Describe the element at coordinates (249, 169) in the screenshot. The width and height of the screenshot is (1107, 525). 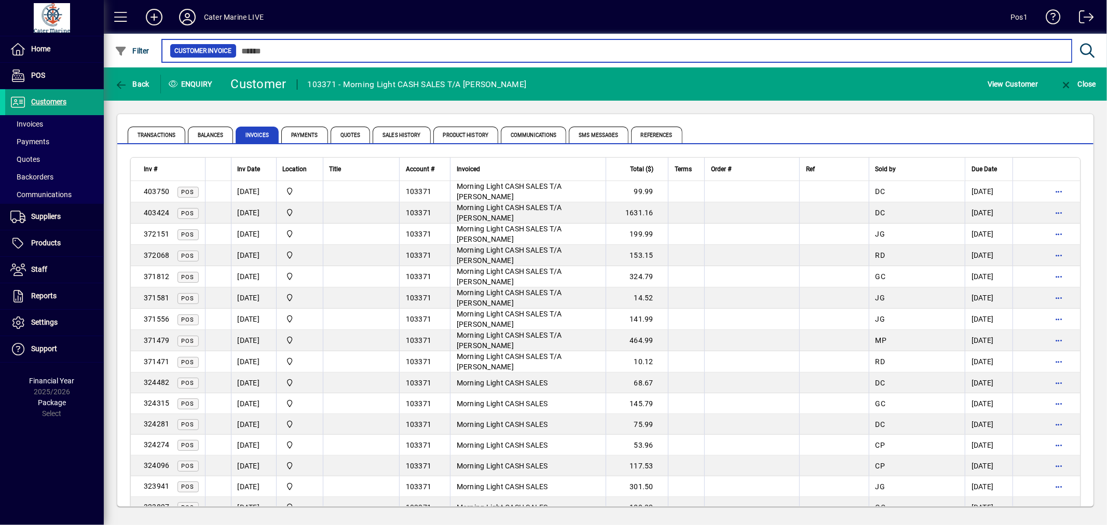
I see `span: Inv Date` at that location.